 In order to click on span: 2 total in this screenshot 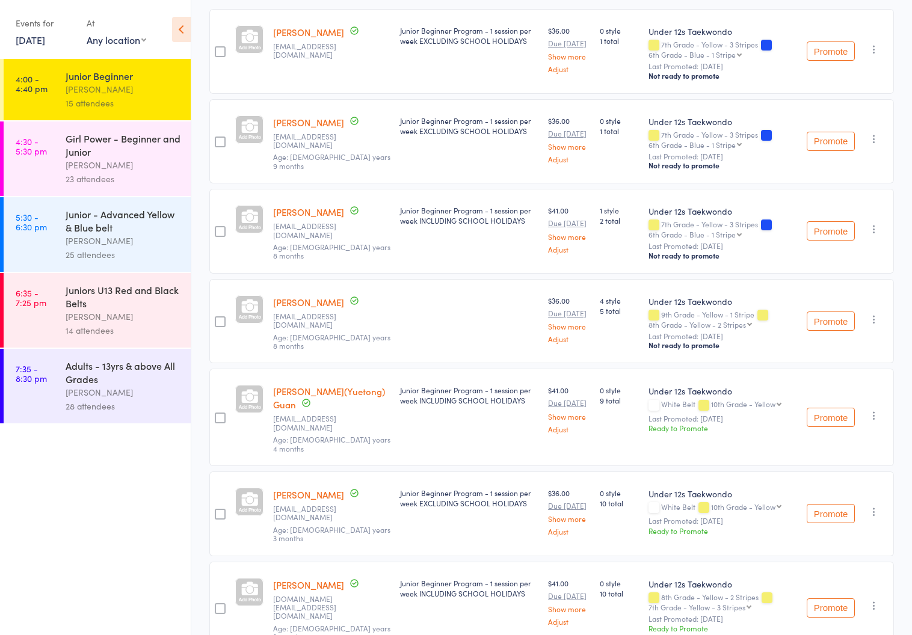, I will do `click(619, 220)`.